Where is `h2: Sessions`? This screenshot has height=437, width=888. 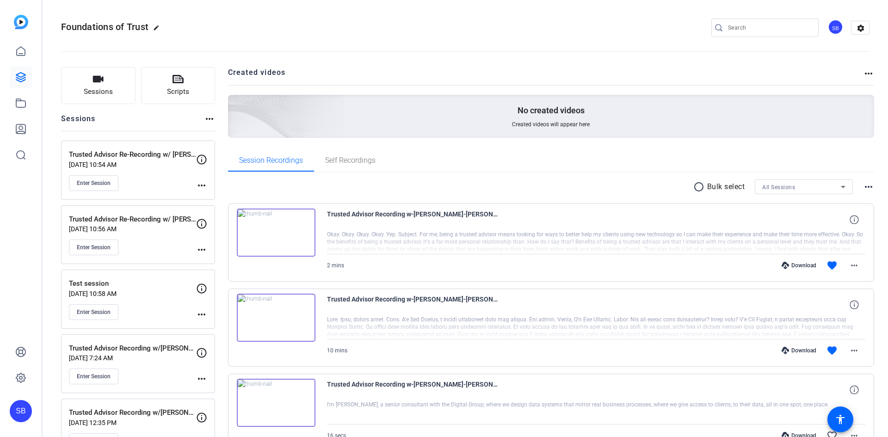 h2: Sessions is located at coordinates (78, 122).